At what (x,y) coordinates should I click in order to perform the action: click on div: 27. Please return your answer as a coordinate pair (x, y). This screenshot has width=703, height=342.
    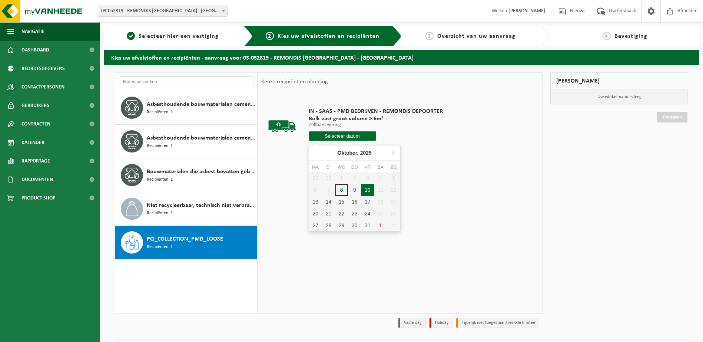
    Looking at the image, I should click on (315, 226).